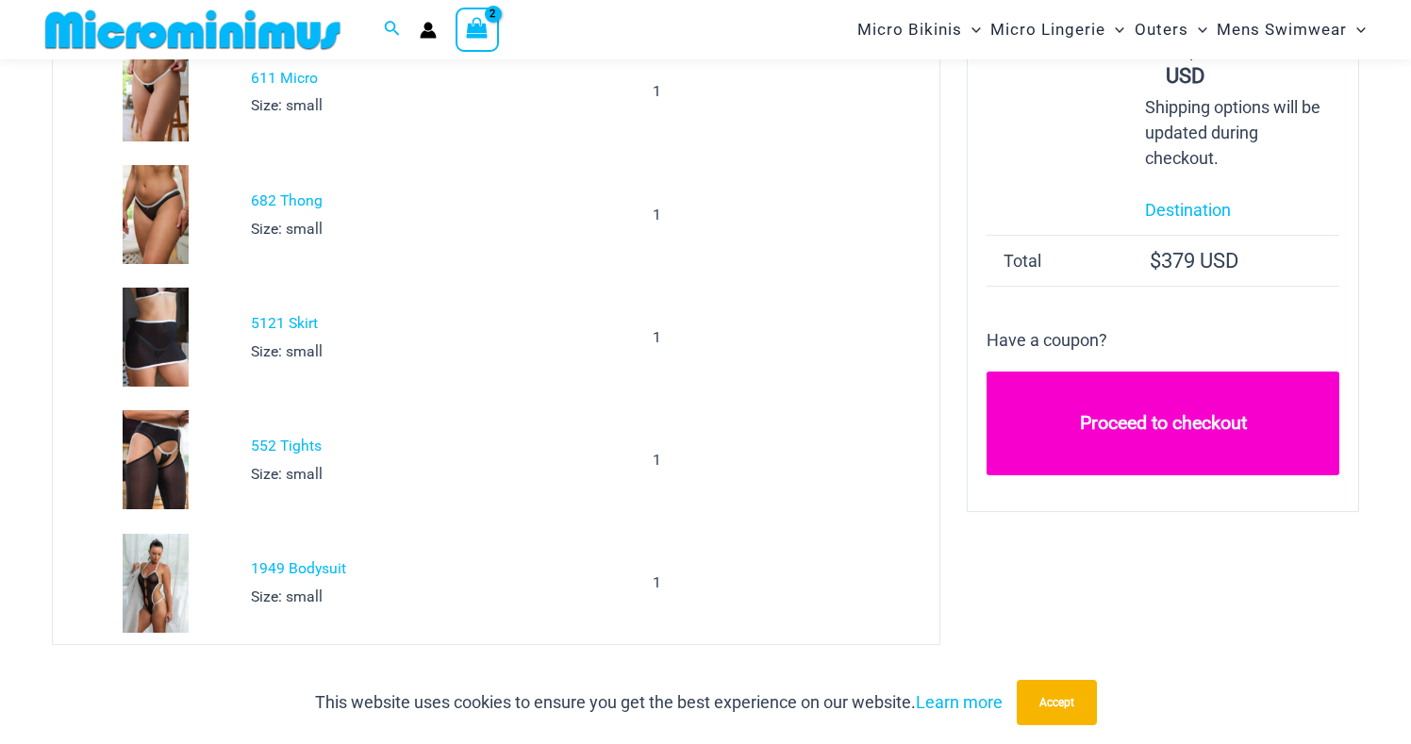 Image resolution: width=1411 pixels, height=744 pixels. Describe the element at coordinates (284, 77) in the screenshot. I see `a: 611 Micro` at that location.